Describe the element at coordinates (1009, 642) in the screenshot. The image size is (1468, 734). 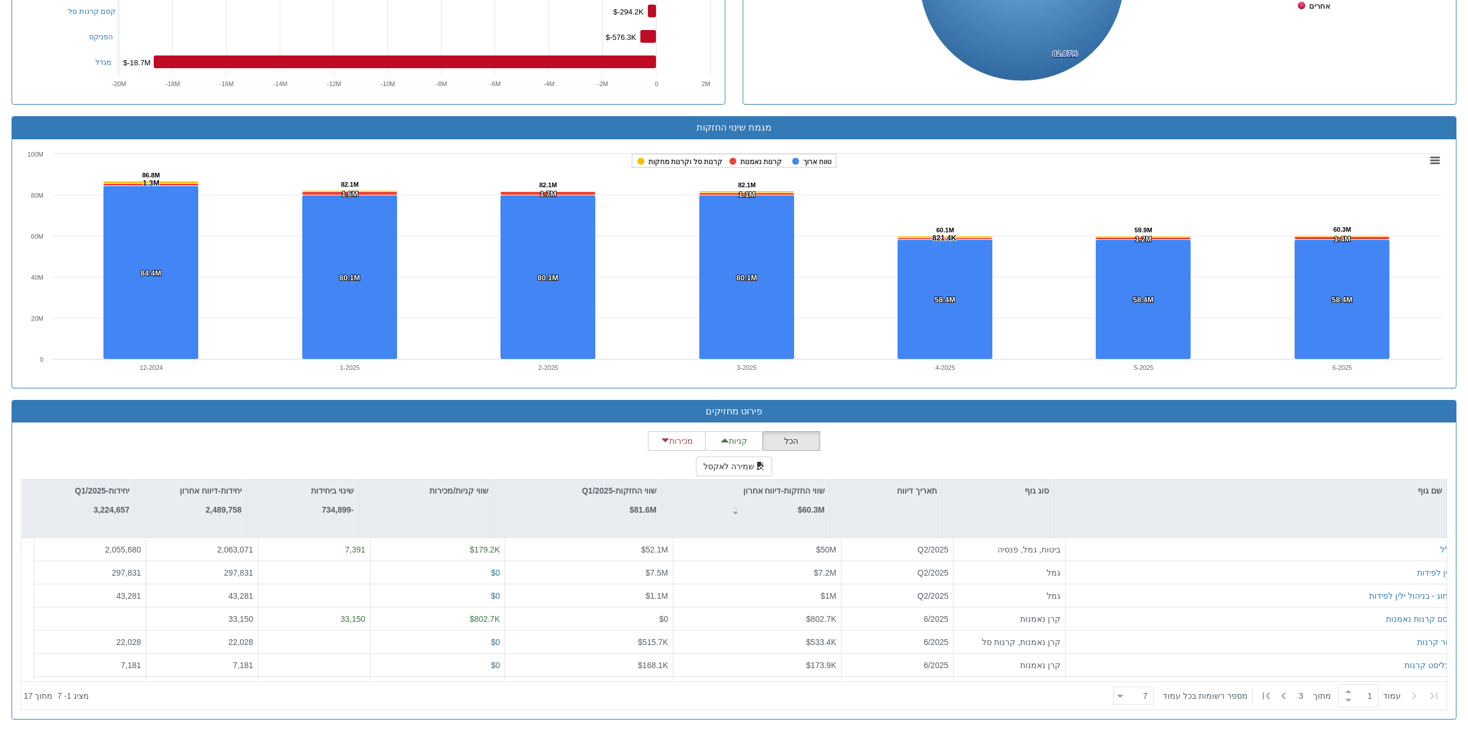
I see `div: קרן נאמנות, קרנות סל` at that location.